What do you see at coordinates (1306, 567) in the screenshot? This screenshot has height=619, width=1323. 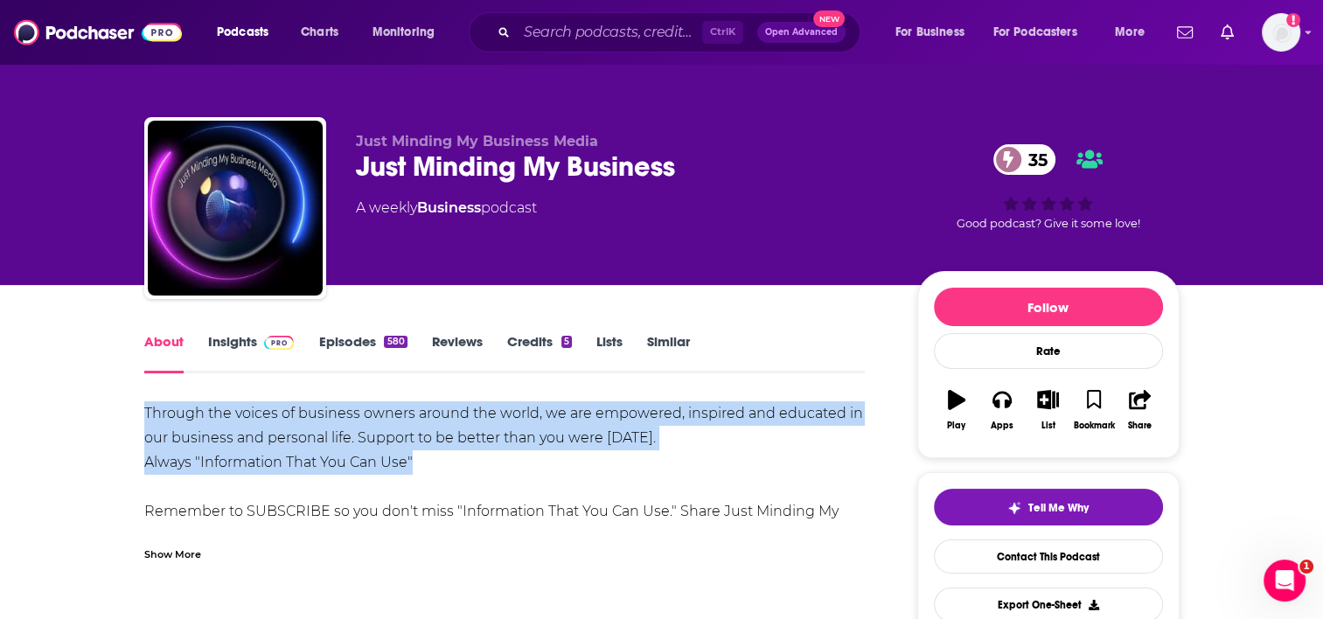 I see `span: 1` at bounding box center [1306, 567].